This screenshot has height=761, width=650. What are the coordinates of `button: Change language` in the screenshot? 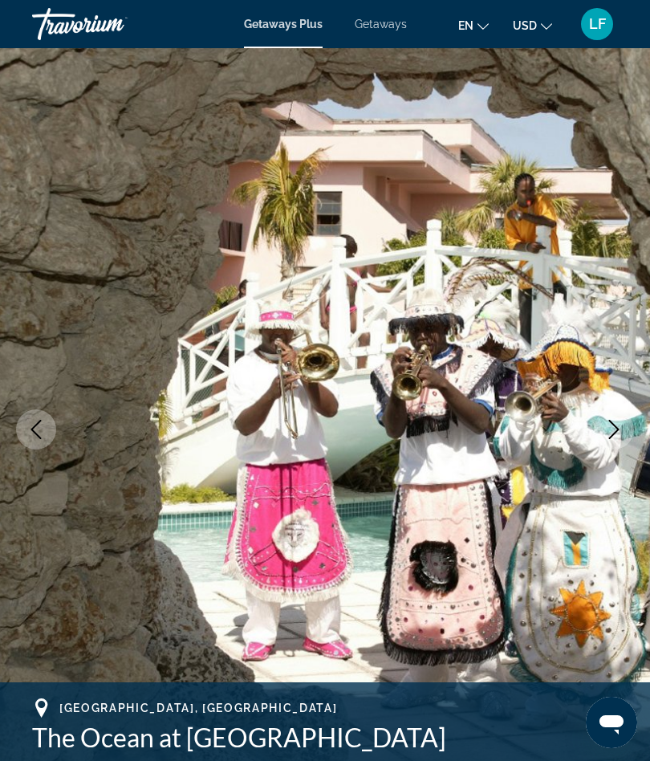 It's located at (473, 25).